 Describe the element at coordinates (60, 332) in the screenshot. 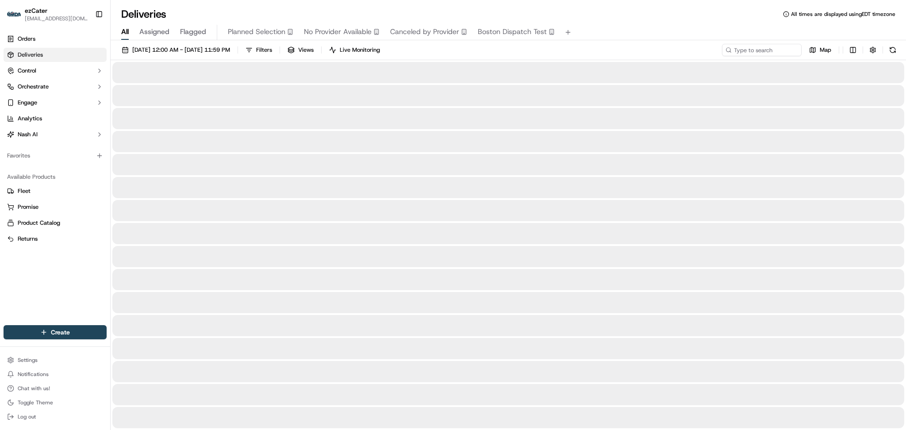

I see `span: Create` at that location.